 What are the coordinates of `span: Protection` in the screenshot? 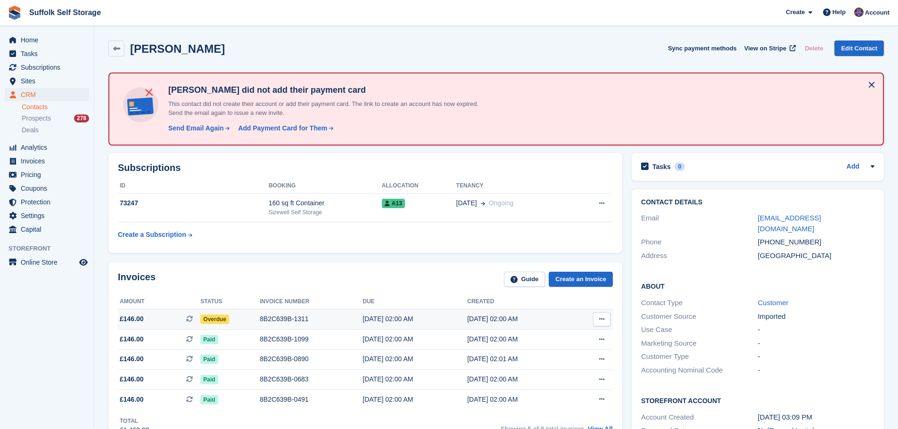 It's located at (49, 202).